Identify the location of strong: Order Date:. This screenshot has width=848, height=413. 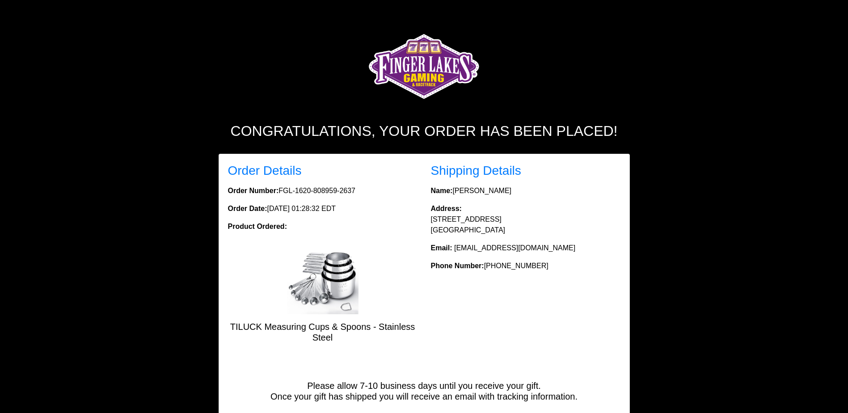
(248, 208).